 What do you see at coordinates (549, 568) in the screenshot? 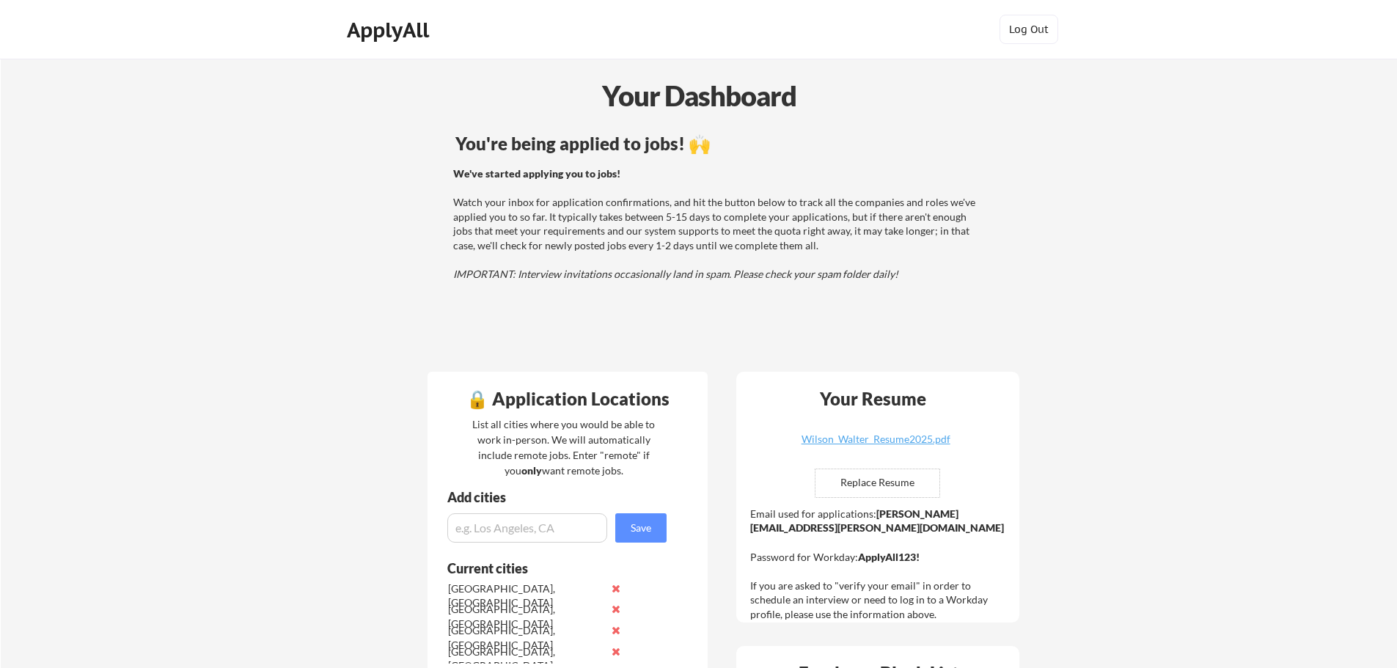
I see `div: Current cities` at bounding box center [549, 568].